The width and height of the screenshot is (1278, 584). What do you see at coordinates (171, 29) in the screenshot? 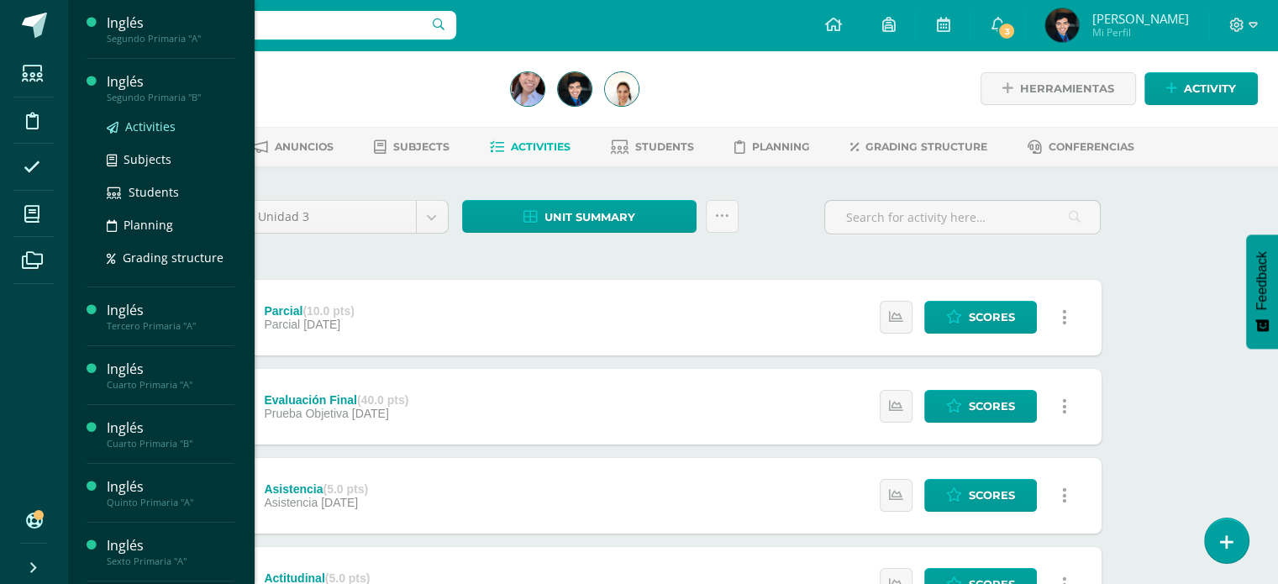
I see `a: InglésSegundo Primaria "A"` at bounding box center [171, 29].